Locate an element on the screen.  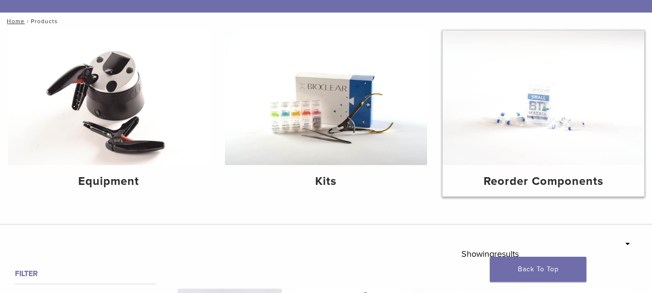
h4: Equipment is located at coordinates (109, 181).